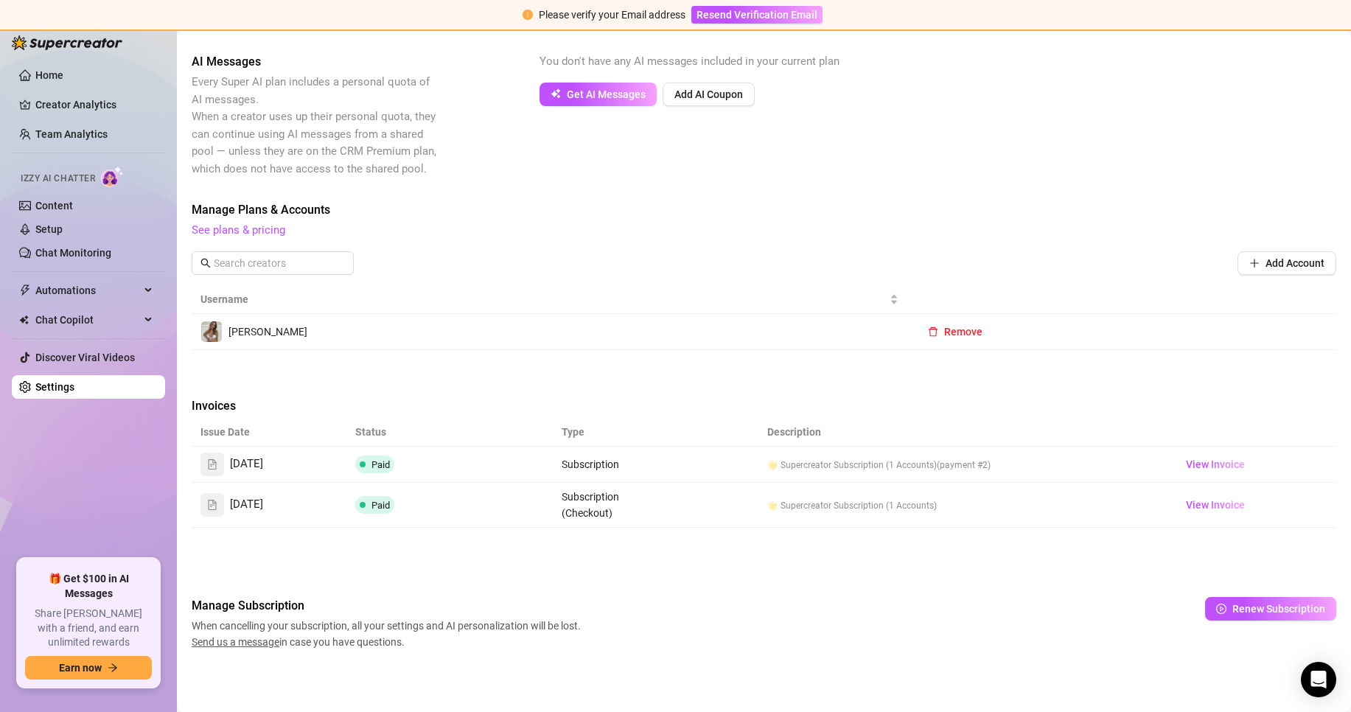 The height and width of the screenshot is (712, 1351). What do you see at coordinates (1279, 609) in the screenshot?
I see `span: Renew Subscription` at bounding box center [1279, 609].